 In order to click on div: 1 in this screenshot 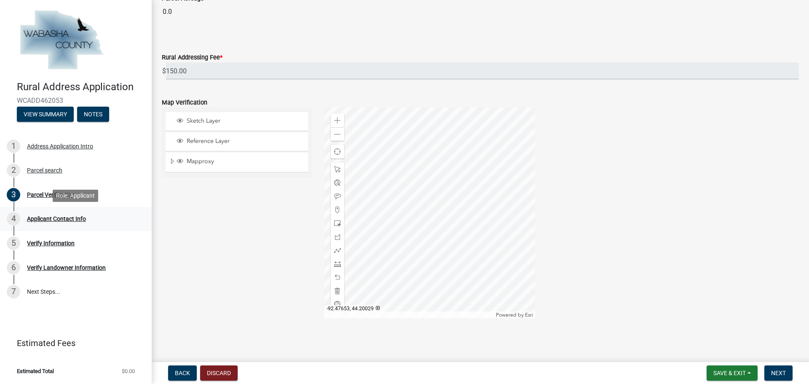, I will do `click(13, 146)`.